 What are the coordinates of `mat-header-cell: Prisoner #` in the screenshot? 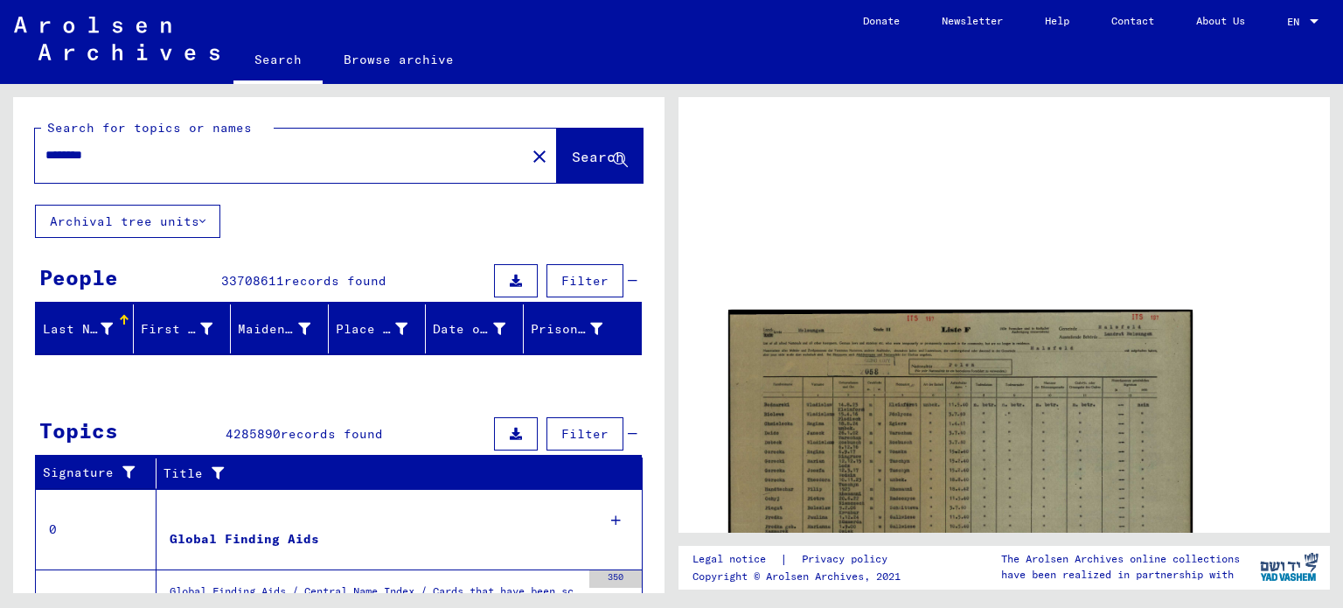 It's located at (582, 329).